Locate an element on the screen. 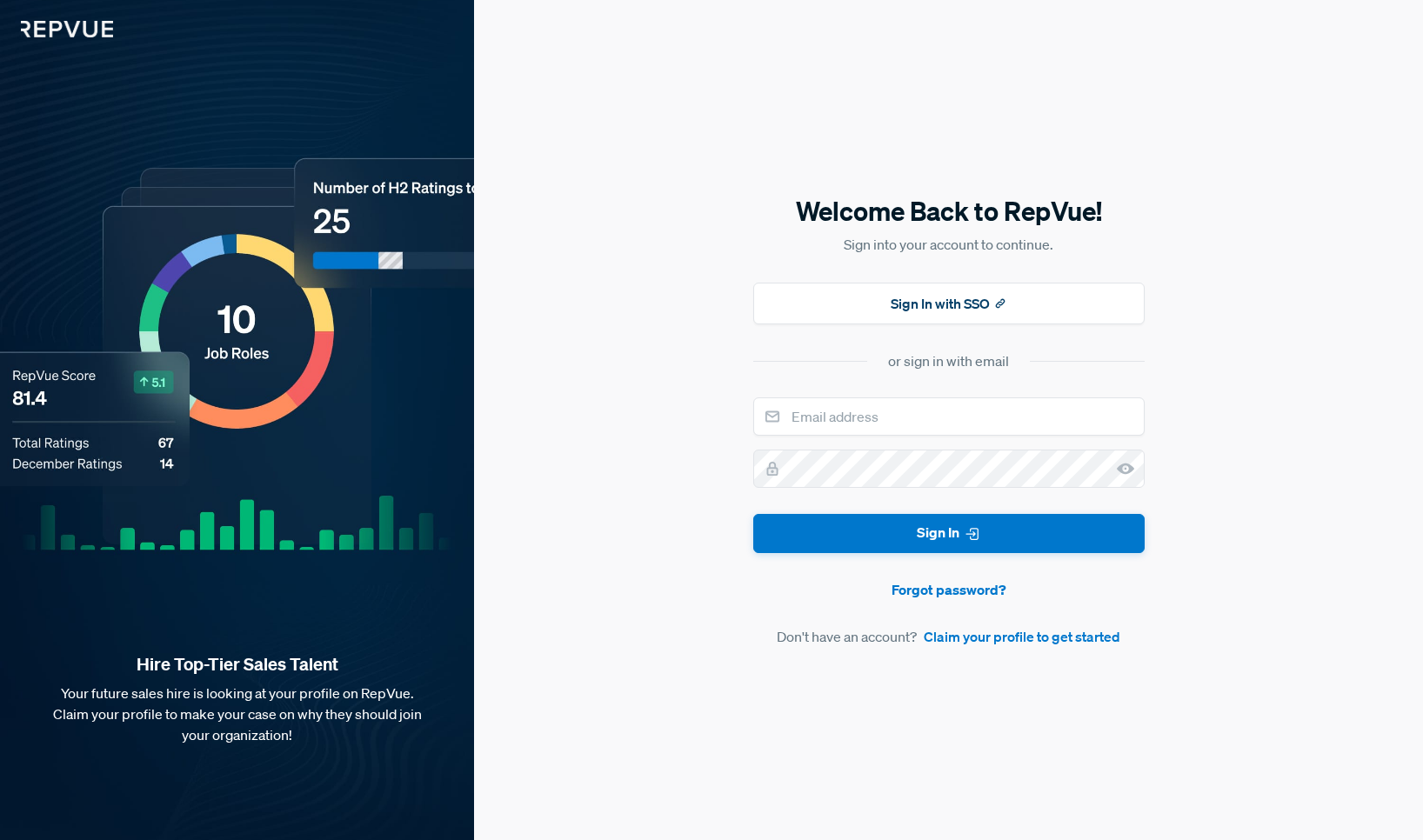  article: Don't have an account? is located at coordinates (949, 637).